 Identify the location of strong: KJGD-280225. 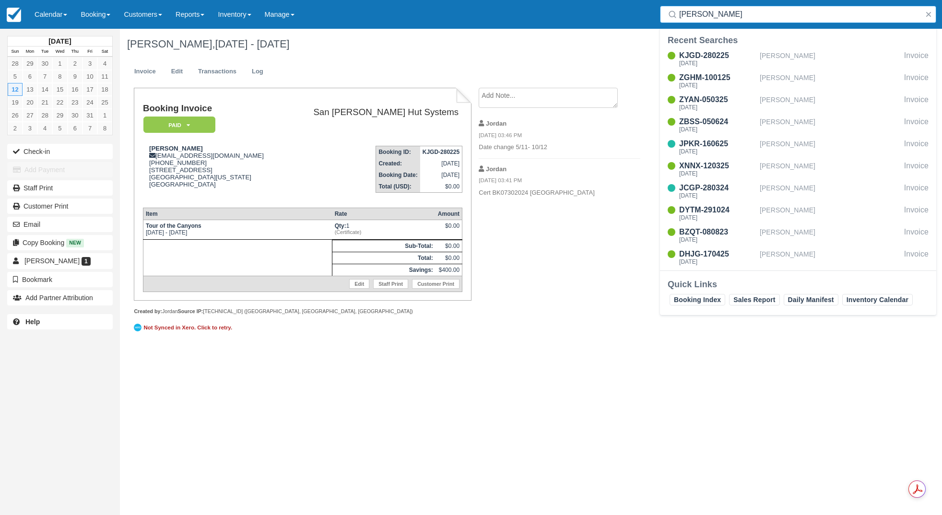
(441, 152).